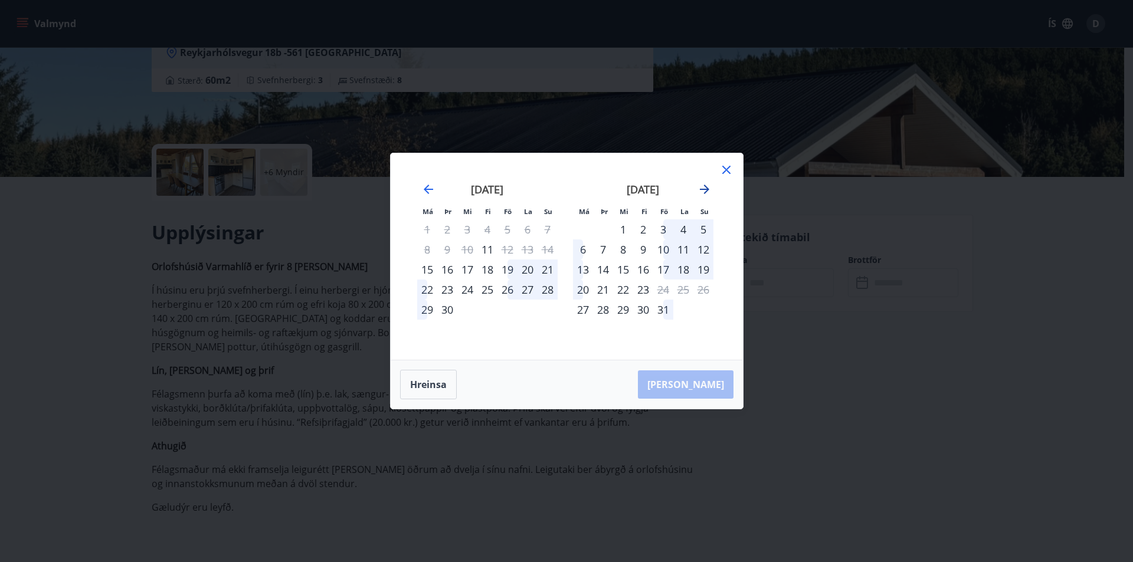  Describe the element at coordinates (623, 270) in the screenshot. I see `div: 15` at that location.